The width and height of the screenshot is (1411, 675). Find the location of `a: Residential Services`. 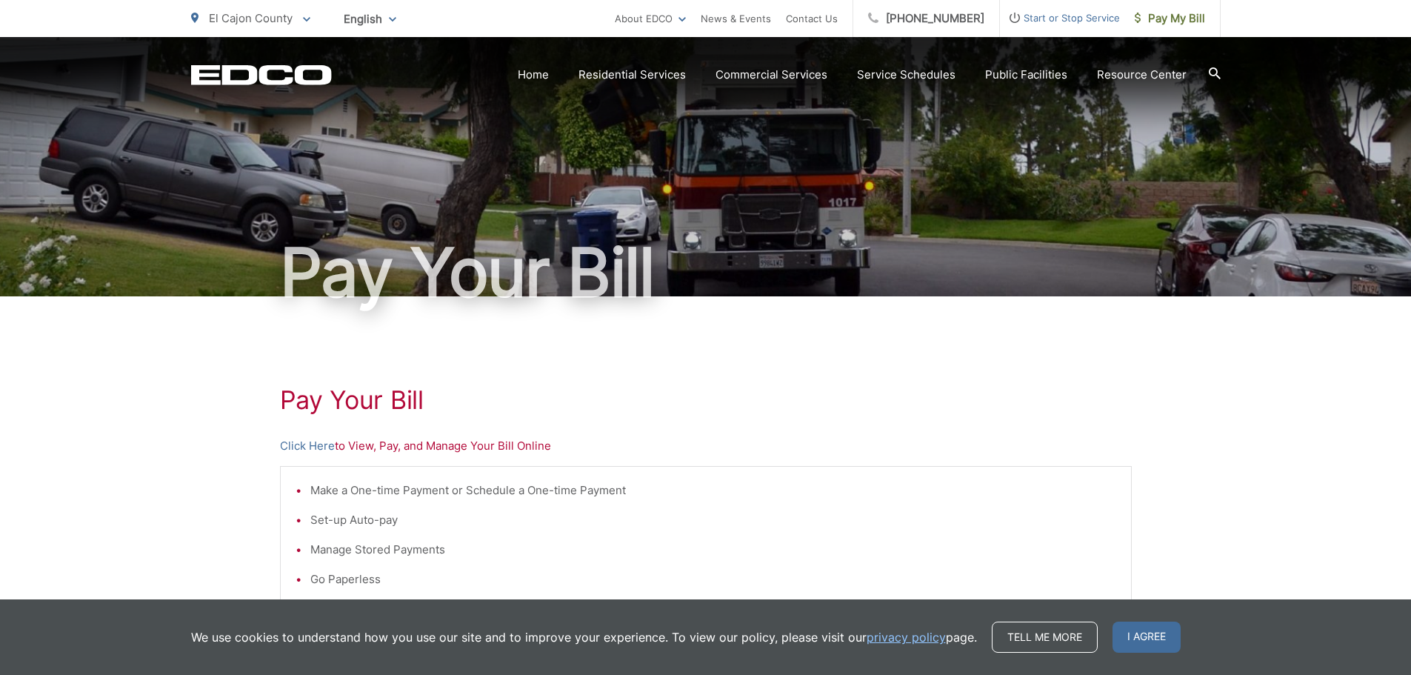

a: Residential Services is located at coordinates (632, 75).